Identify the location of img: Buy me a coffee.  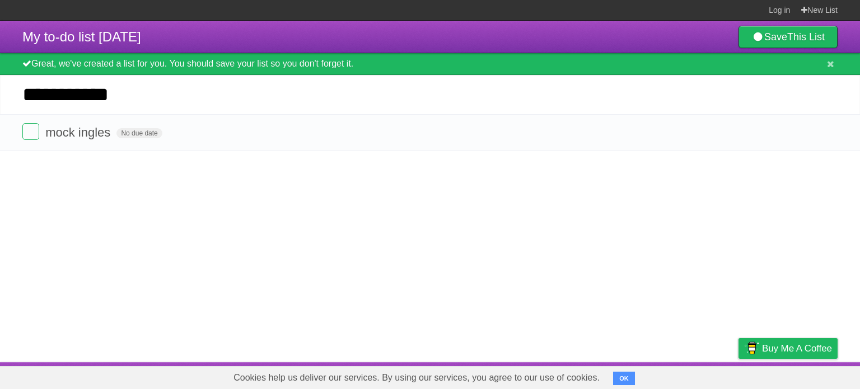
(751, 348).